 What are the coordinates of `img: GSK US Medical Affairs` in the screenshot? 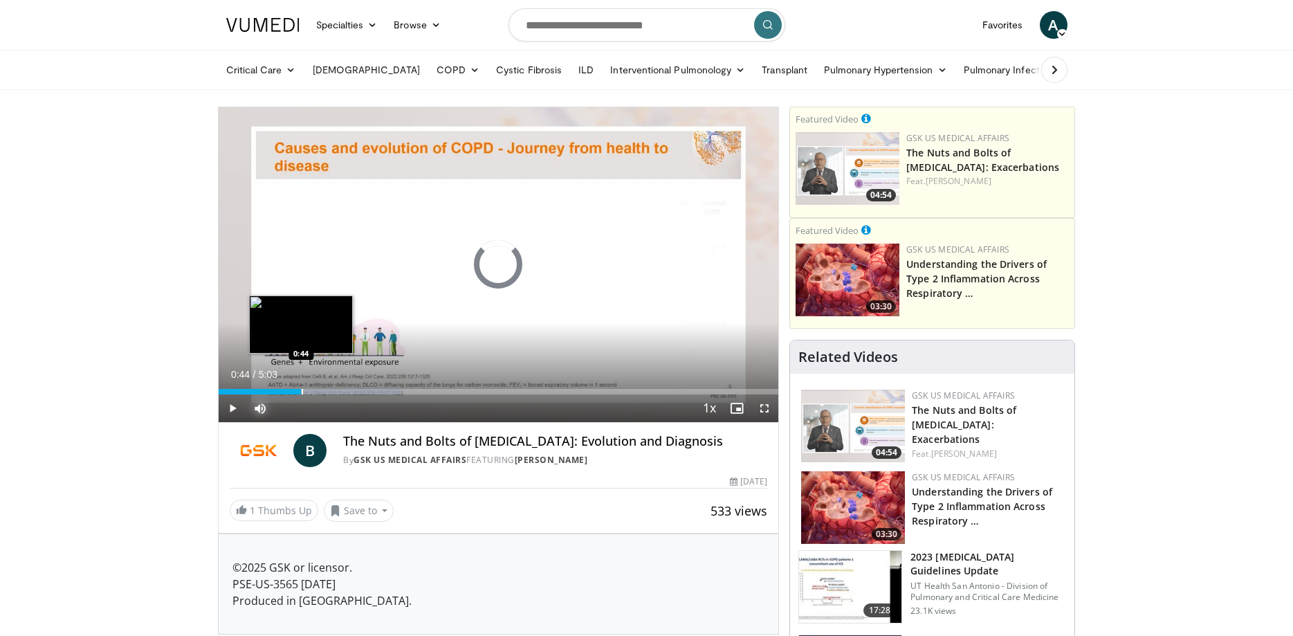 It's located at (259, 450).